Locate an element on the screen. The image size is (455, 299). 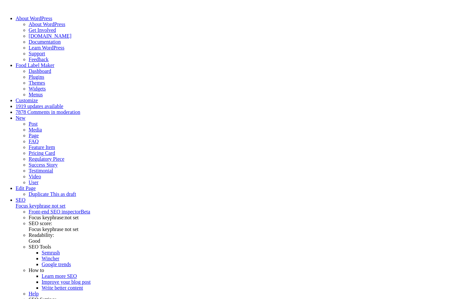
span: SEO is located at coordinates (21, 200).